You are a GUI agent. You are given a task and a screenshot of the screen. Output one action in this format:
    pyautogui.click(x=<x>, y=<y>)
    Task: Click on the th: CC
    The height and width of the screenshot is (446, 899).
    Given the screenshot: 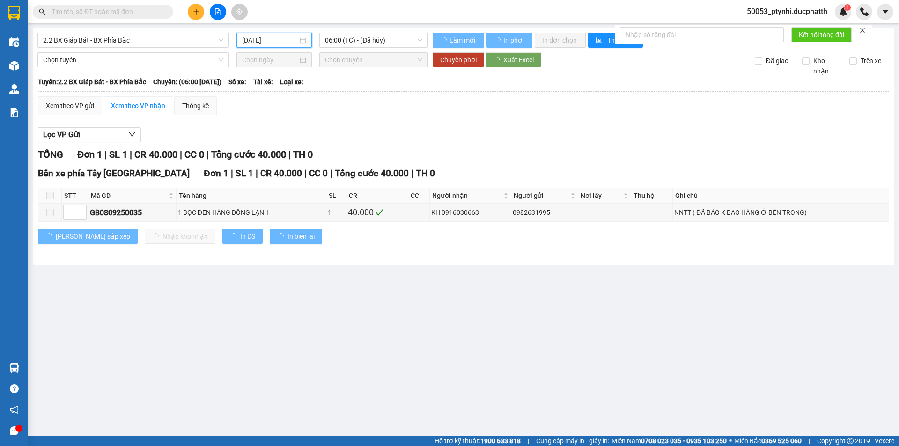 What is the action you would take?
    pyautogui.click(x=419, y=196)
    